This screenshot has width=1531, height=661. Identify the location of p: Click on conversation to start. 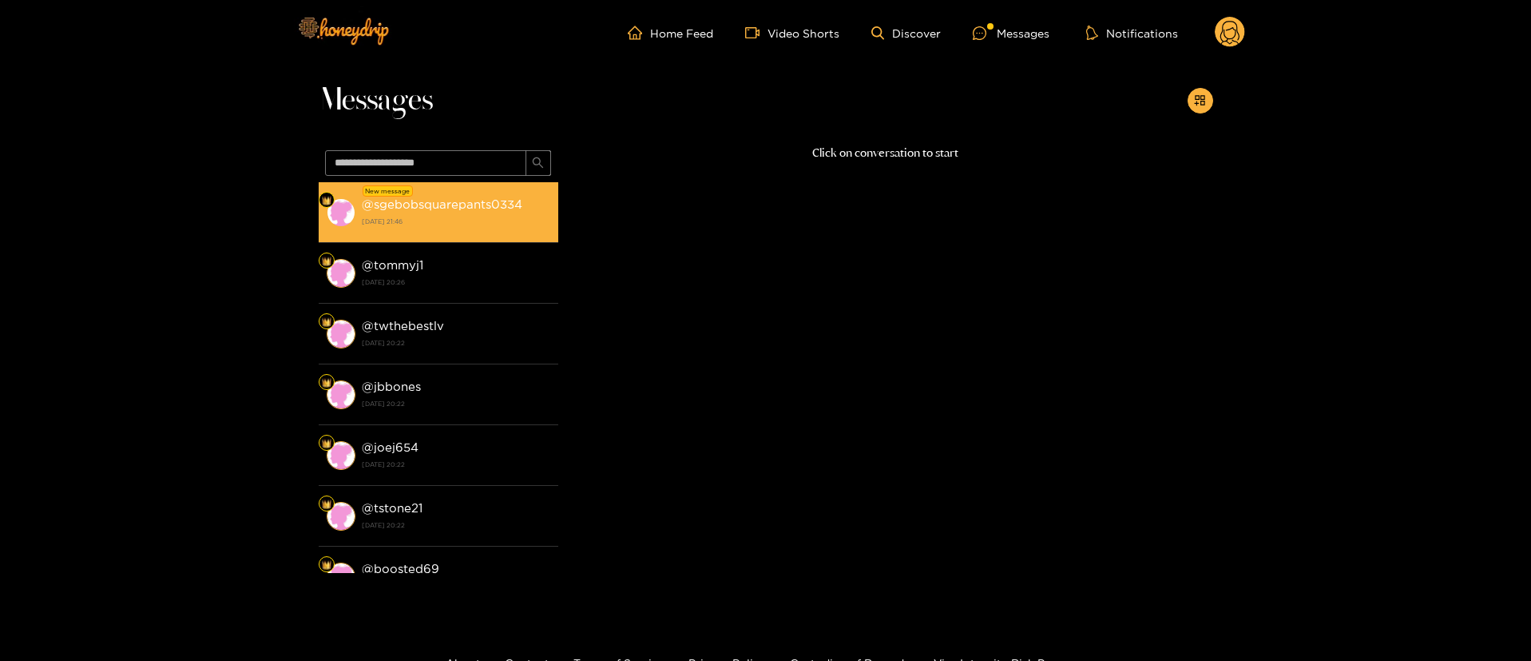
(886, 153).